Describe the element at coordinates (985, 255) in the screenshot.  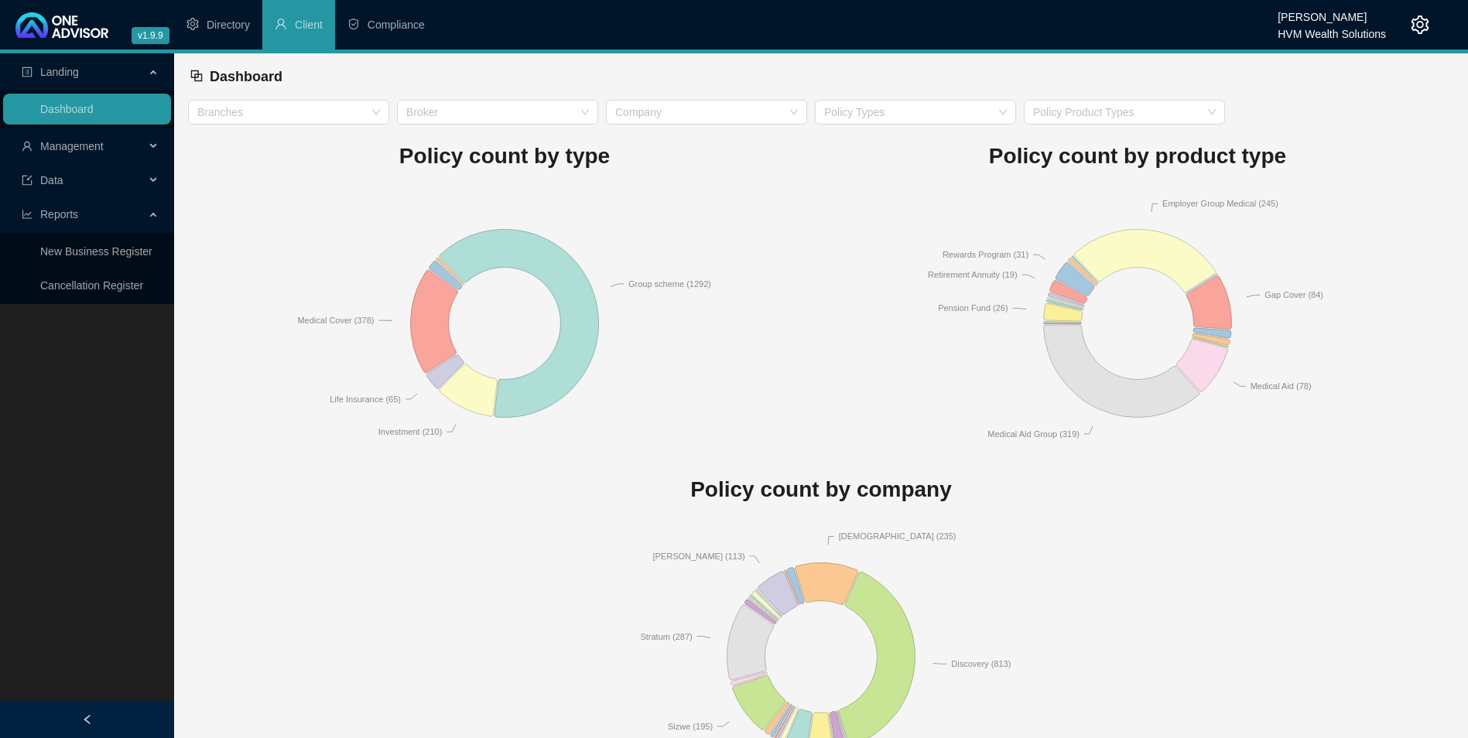
I see `text: Rewards Program (31)` at that location.